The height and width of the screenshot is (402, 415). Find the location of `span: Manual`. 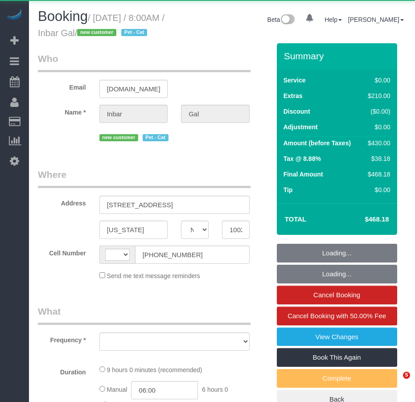

span: Manual is located at coordinates (117, 390).